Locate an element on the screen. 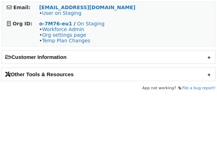 The width and height of the screenshot is (217, 145). a: o-7M76-eu1 is located at coordinates (56, 24).